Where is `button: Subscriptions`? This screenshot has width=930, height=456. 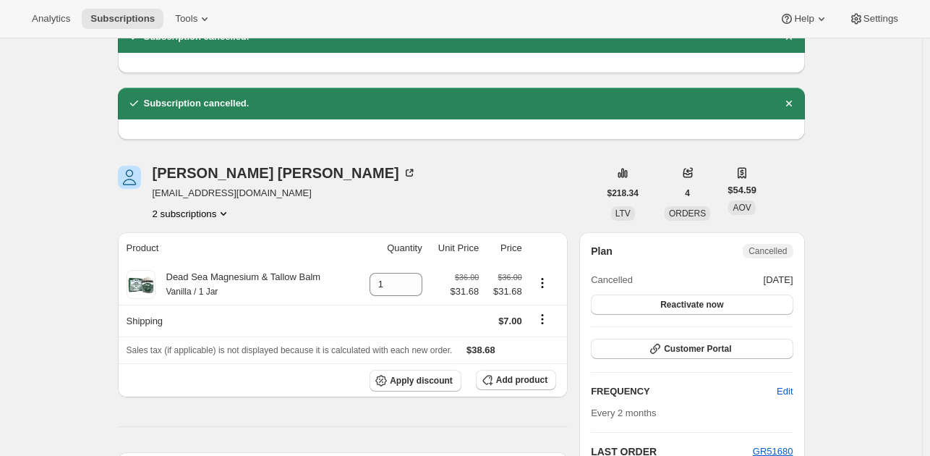
button: Subscriptions is located at coordinates (122, 19).